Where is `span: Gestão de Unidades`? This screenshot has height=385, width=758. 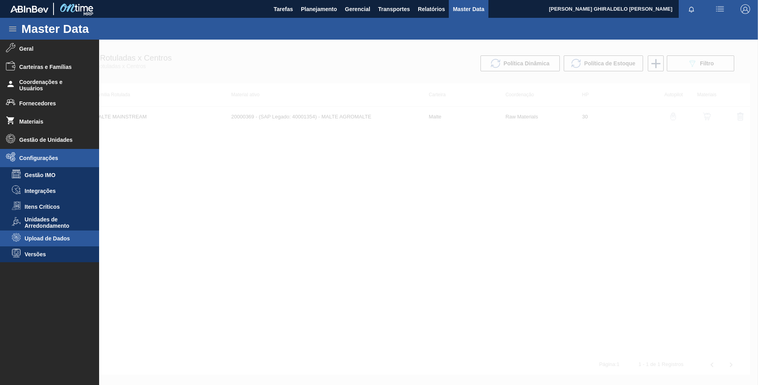
span: Gestão de Unidades is located at coordinates (52, 140).